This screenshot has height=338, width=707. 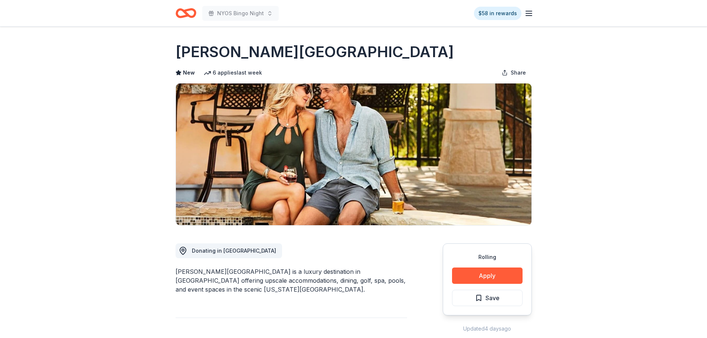 What do you see at coordinates (487, 298) in the screenshot?
I see `button: Save` at bounding box center [487, 298].